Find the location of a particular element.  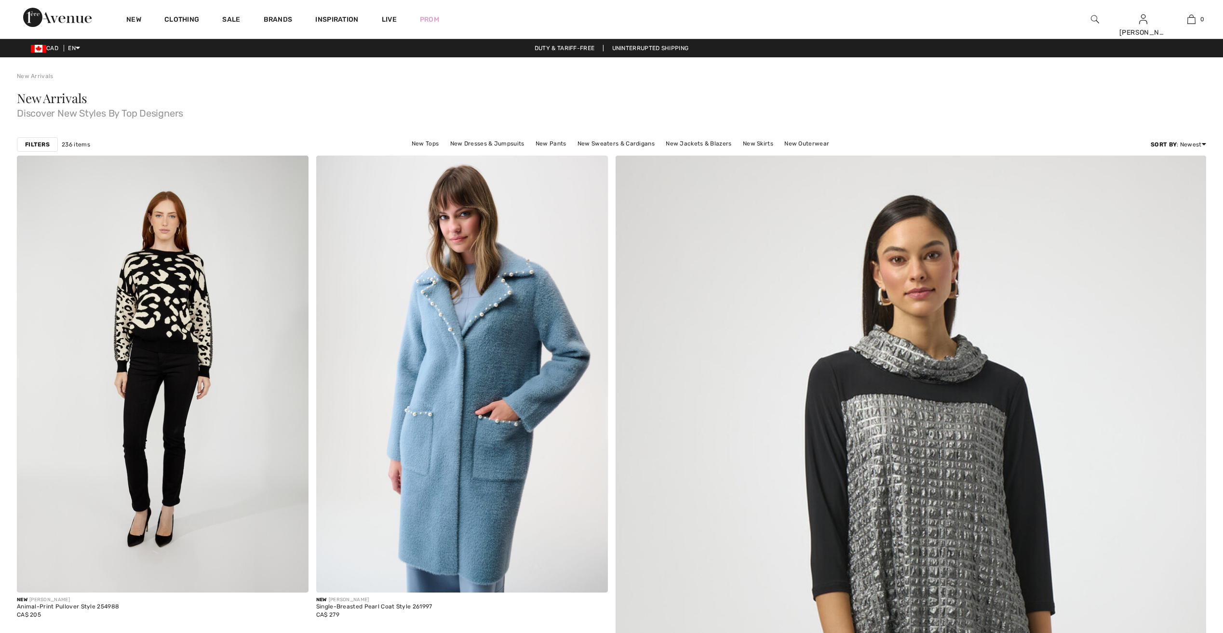

a: Live is located at coordinates (389, 19).